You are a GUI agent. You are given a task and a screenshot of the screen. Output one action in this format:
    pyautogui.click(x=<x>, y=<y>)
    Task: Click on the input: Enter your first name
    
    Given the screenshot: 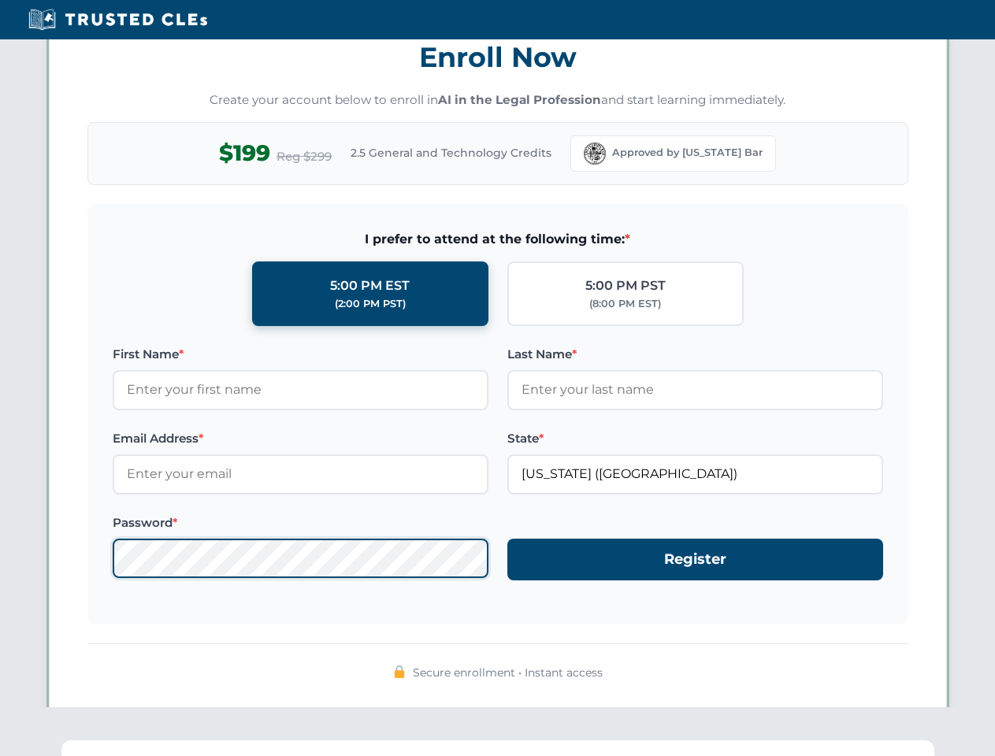 What is the action you would take?
    pyautogui.click(x=300, y=390)
    